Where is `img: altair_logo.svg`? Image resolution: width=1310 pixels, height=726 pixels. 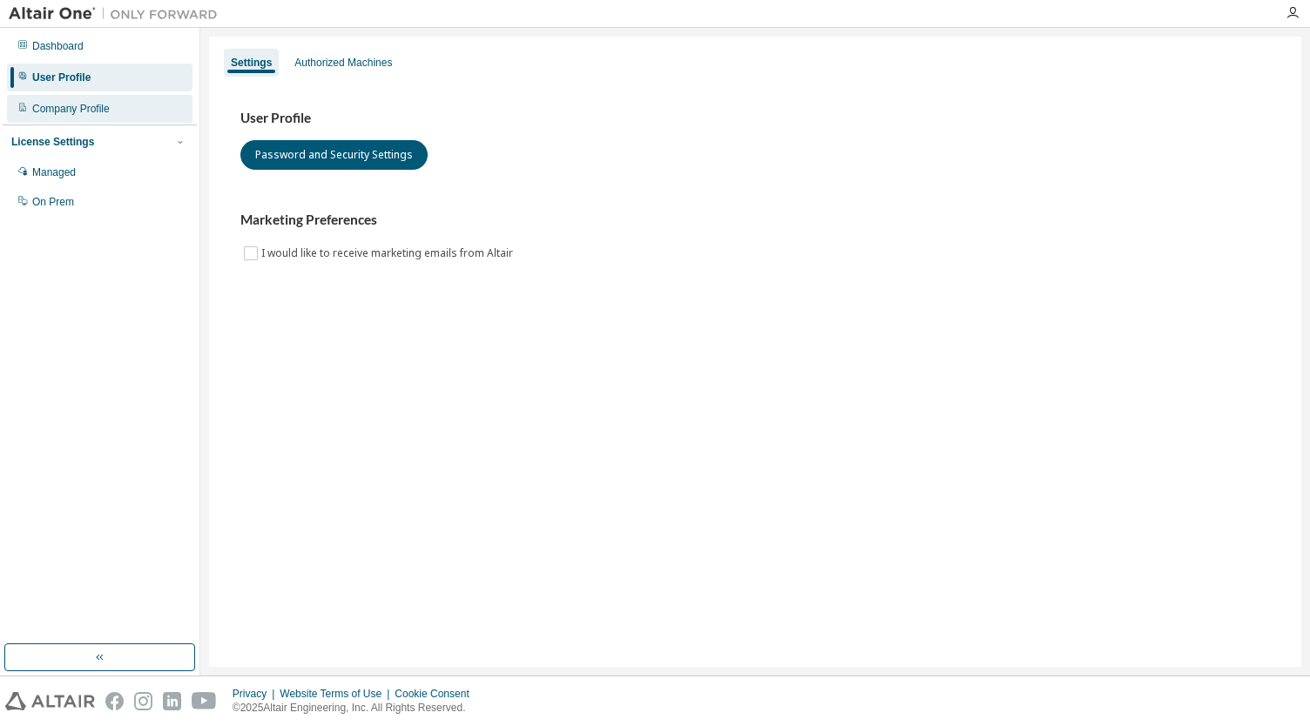
img: altair_logo.svg is located at coordinates (50, 701).